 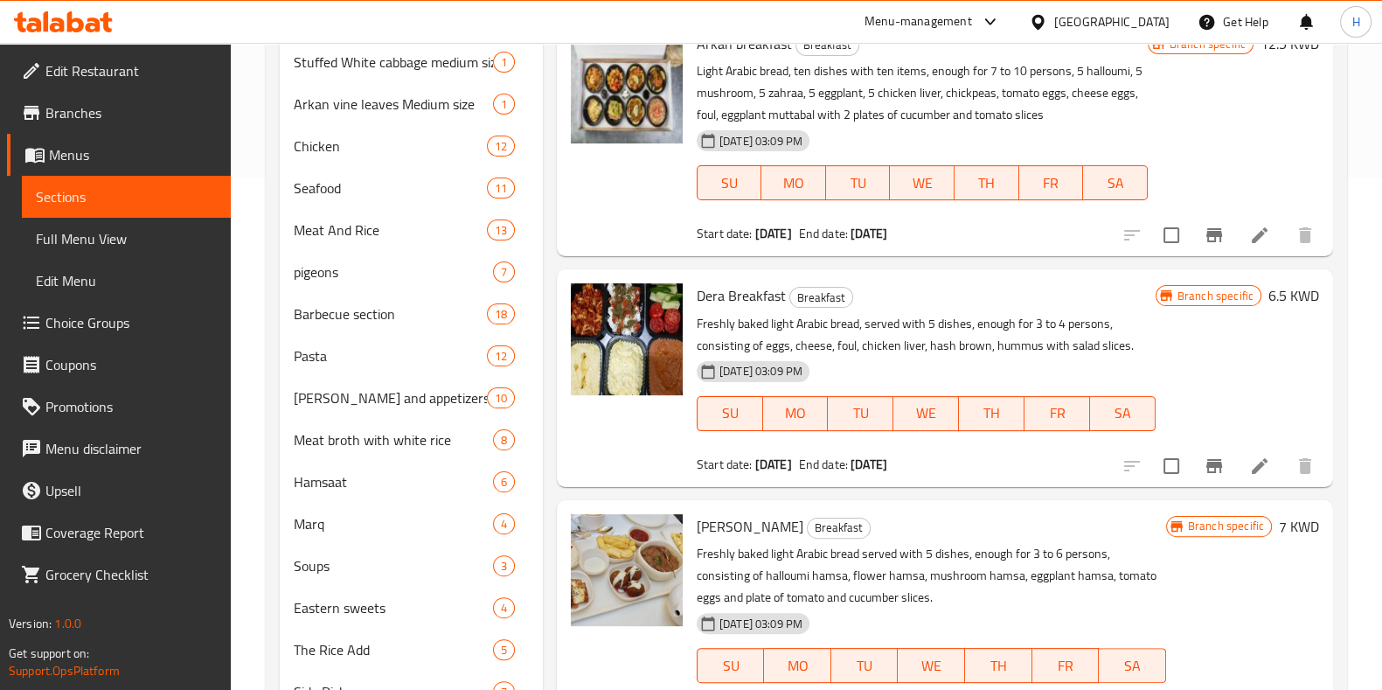 What do you see at coordinates (827, 45) in the screenshot?
I see `div: Breakfast` at bounding box center [827, 45].